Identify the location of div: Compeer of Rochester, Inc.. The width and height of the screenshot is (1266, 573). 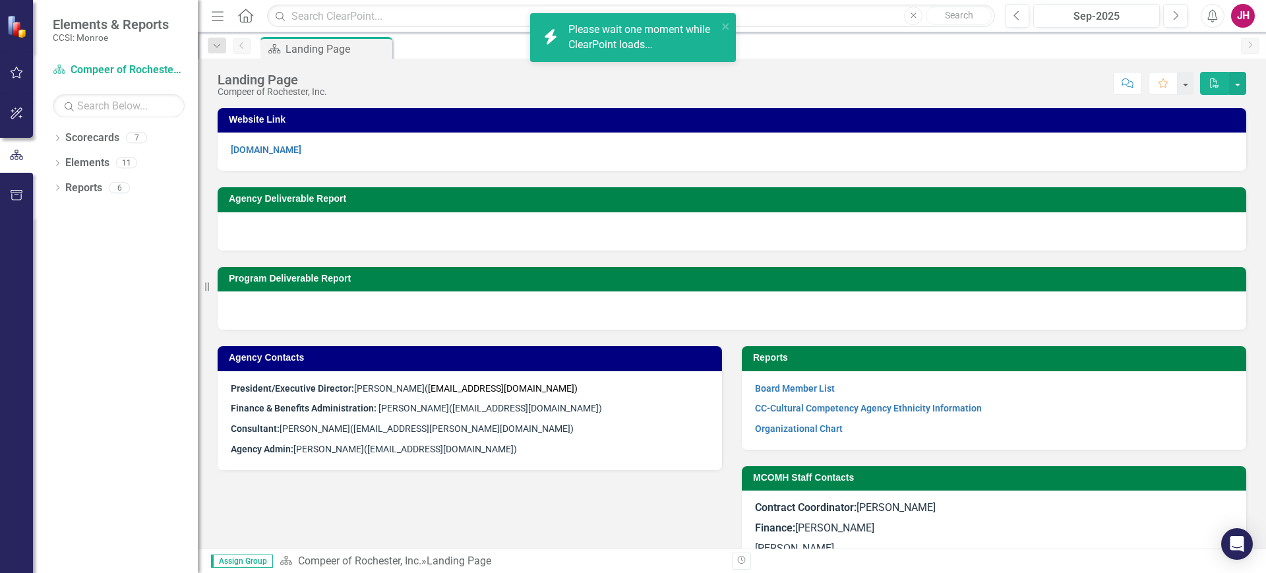
(272, 92).